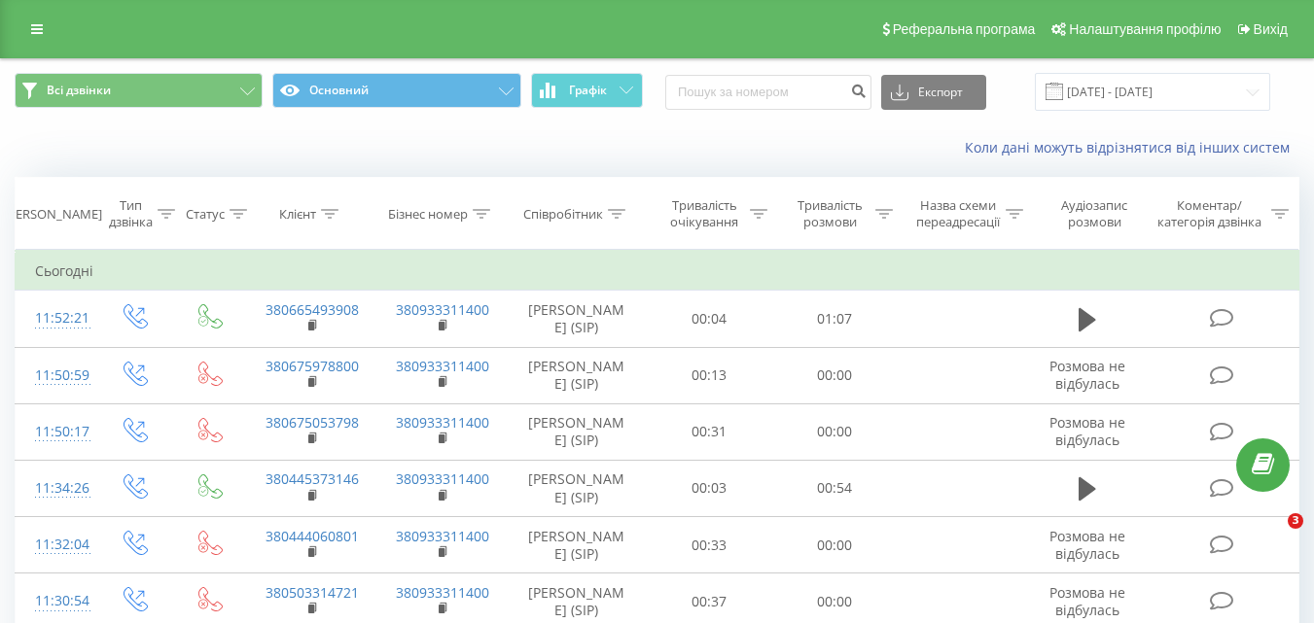 Image resolution: width=1314 pixels, height=623 pixels. I want to click on td: Сьогодні, so click(657, 271).